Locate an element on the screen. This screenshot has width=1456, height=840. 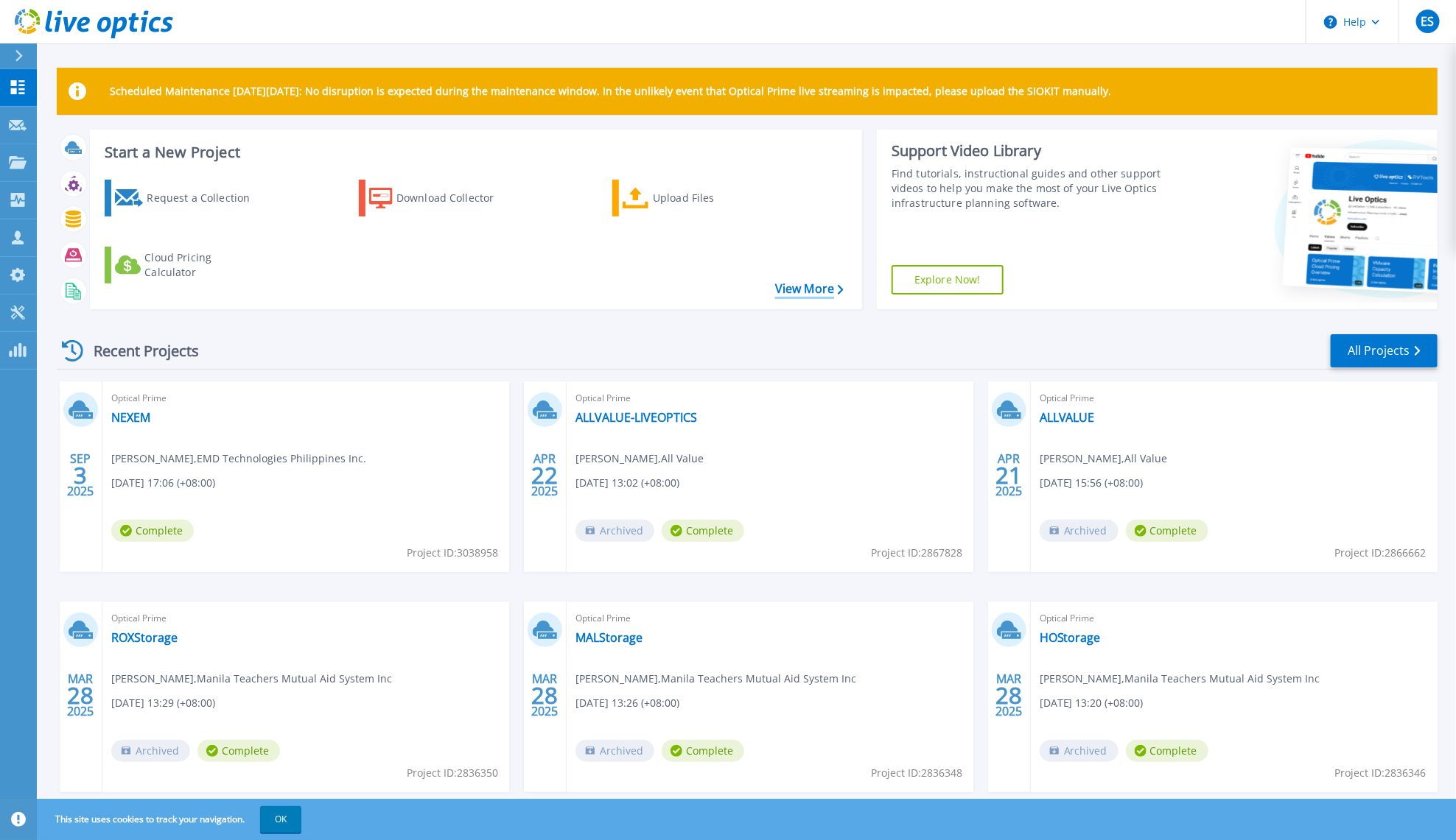
a: All Projects is located at coordinates (1384, 351).